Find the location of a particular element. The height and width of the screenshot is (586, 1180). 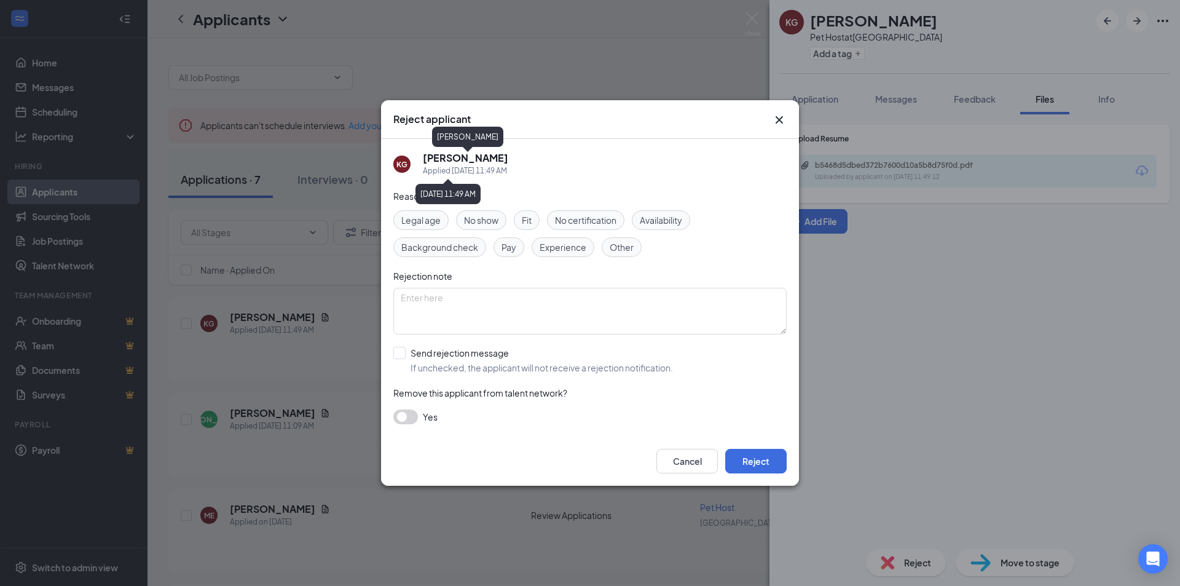

span: No certification is located at coordinates (586, 220).